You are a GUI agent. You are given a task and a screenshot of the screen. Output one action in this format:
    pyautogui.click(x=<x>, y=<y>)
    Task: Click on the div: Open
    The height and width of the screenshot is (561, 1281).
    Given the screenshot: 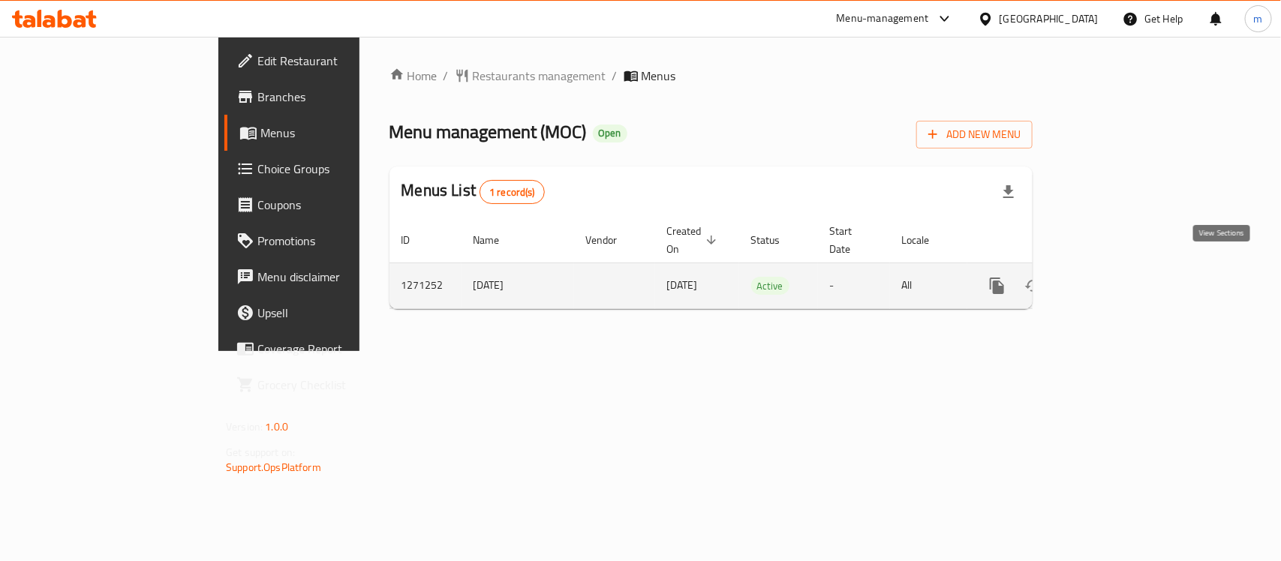 What is the action you would take?
    pyautogui.click(x=610, y=134)
    